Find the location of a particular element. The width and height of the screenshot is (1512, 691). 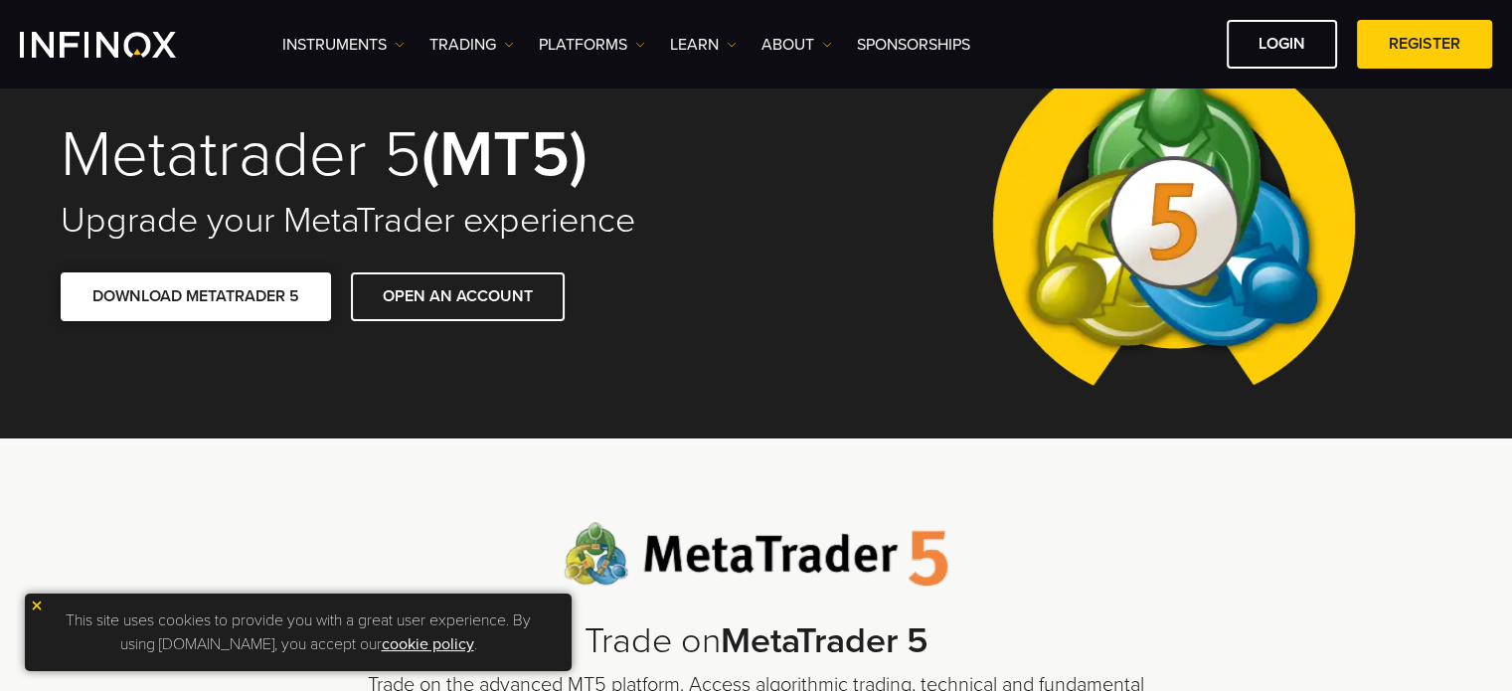

a: OPEN AN ACCOUNT is located at coordinates (457, 296).